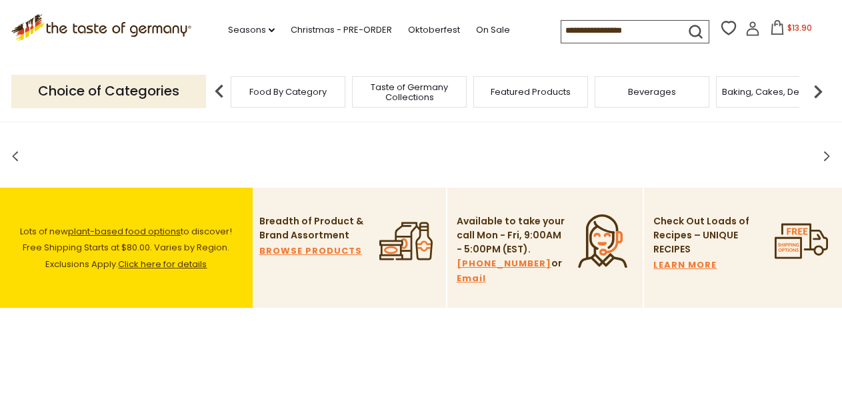  I want to click on a: On Sale, so click(493, 30).